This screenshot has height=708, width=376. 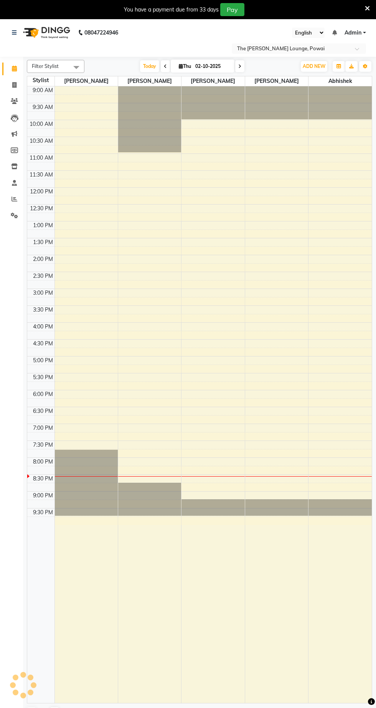 What do you see at coordinates (43, 512) in the screenshot?
I see `div: 9:30 PM` at bounding box center [43, 512].